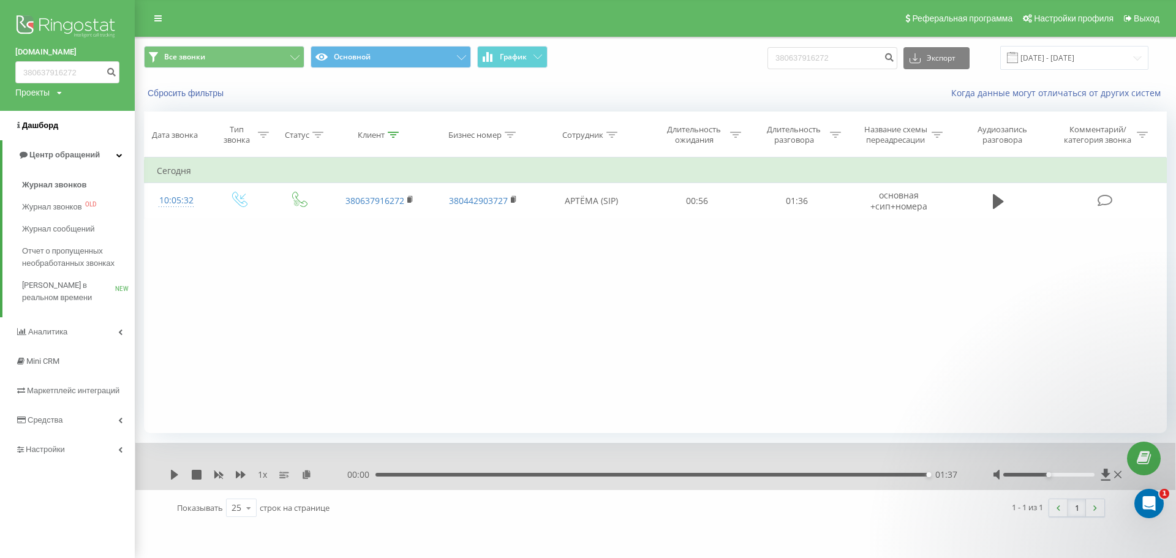 The image size is (1176, 558). What do you see at coordinates (895, 135) in the screenshot?
I see `div: Название схемы переадресации` at bounding box center [895, 135].